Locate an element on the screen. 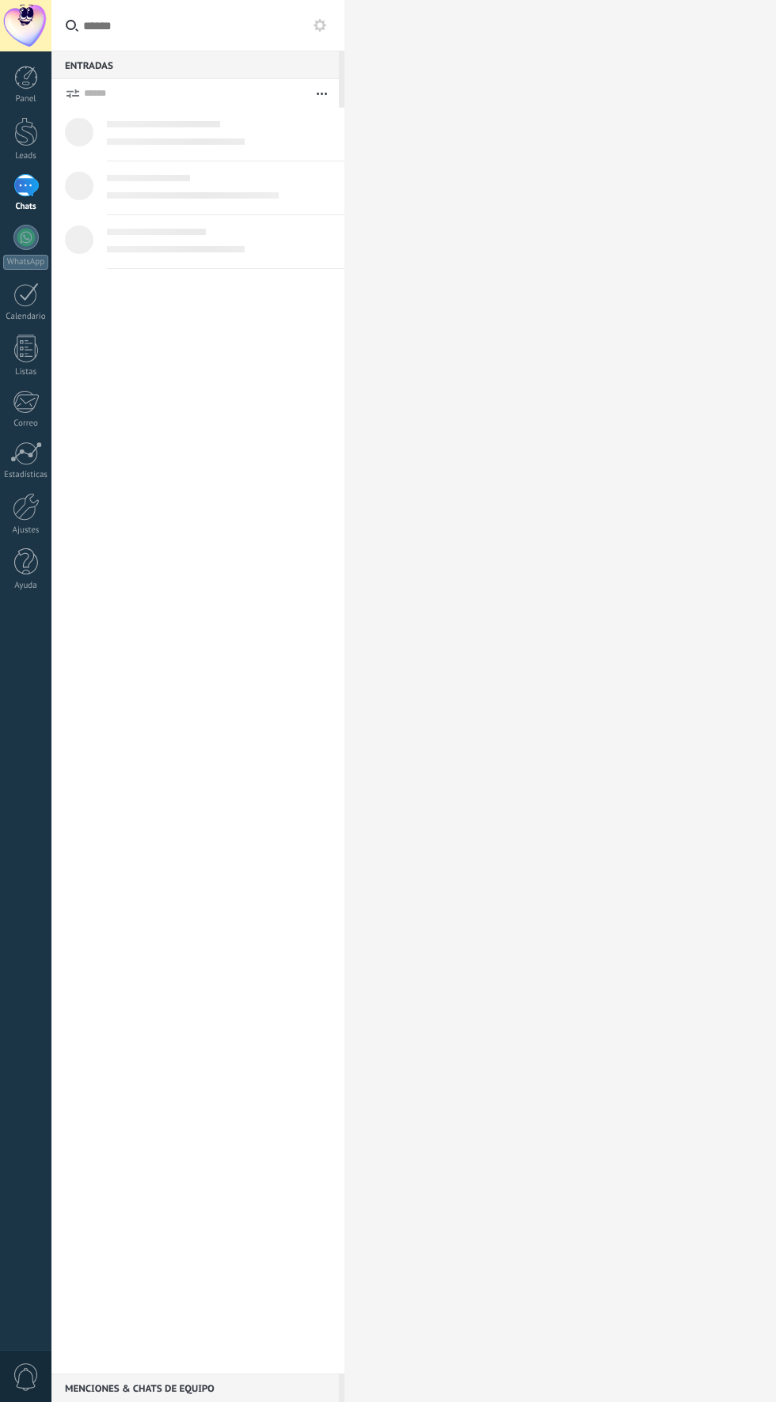  div: Ajustes is located at coordinates (26, 530).